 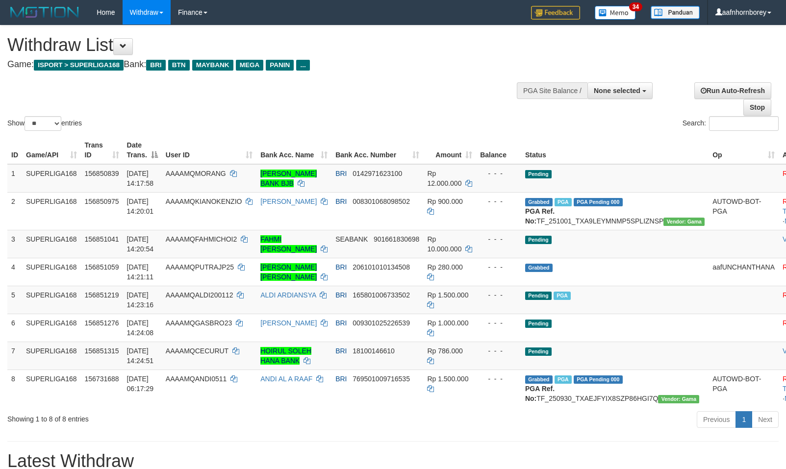 I want to click on th: Status, so click(x=615, y=150).